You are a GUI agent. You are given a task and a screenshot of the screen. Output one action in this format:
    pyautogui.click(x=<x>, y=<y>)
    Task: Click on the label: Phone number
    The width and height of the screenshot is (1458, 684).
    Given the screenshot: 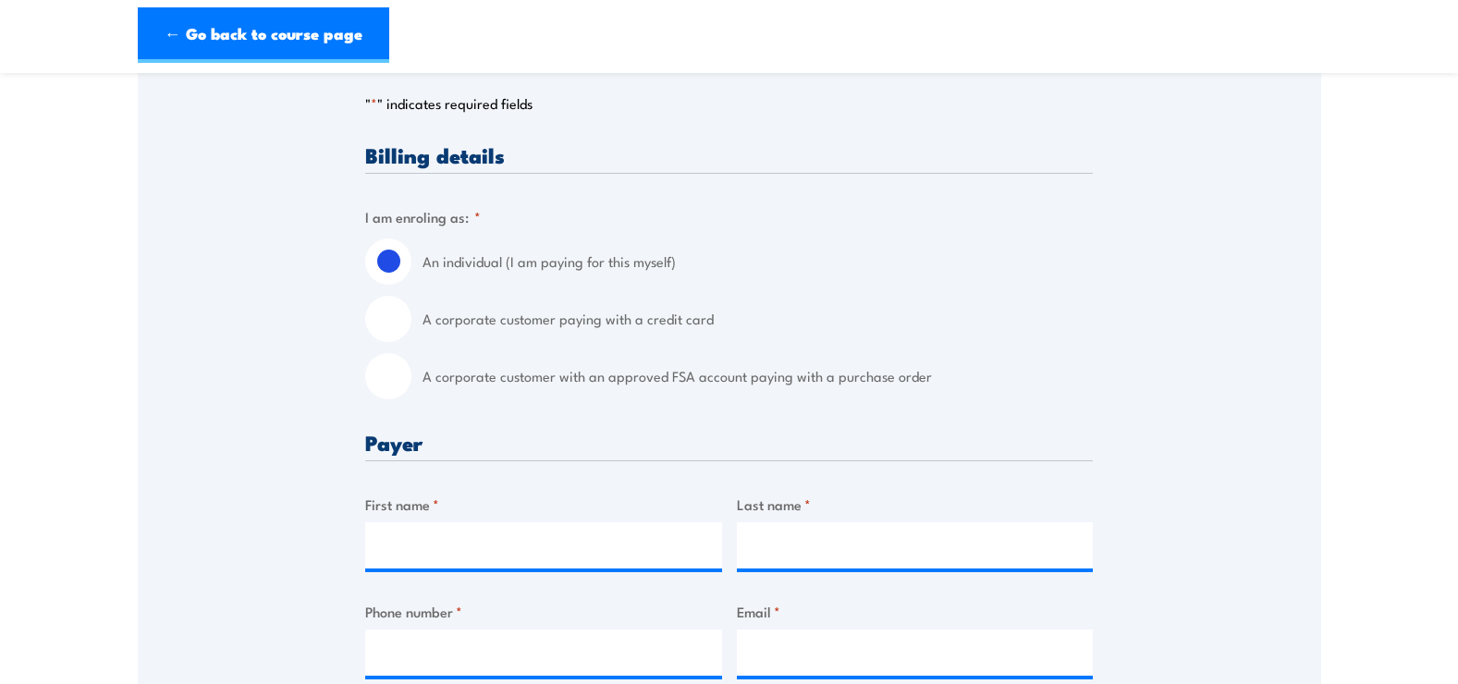 What is the action you would take?
    pyautogui.click(x=544, y=611)
    